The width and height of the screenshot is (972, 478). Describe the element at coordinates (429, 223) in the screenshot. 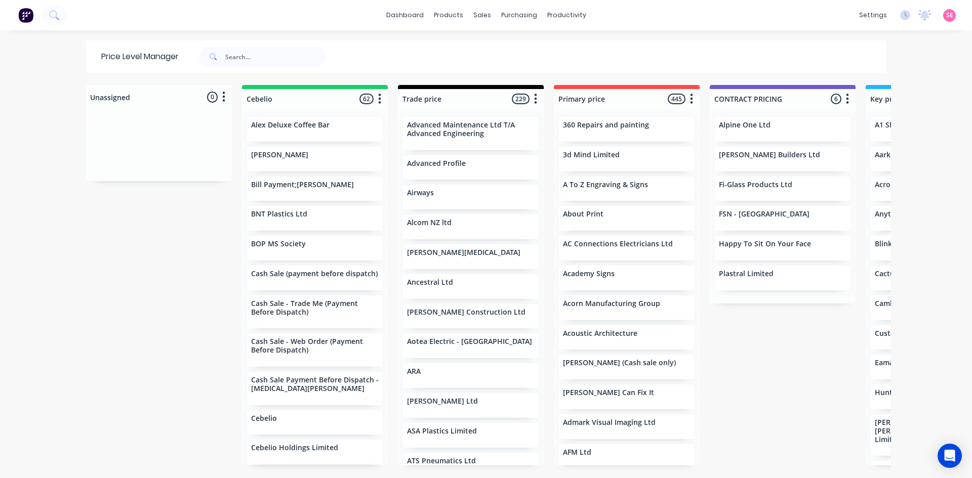

I see `p: Alcom NZ ltd` at that location.